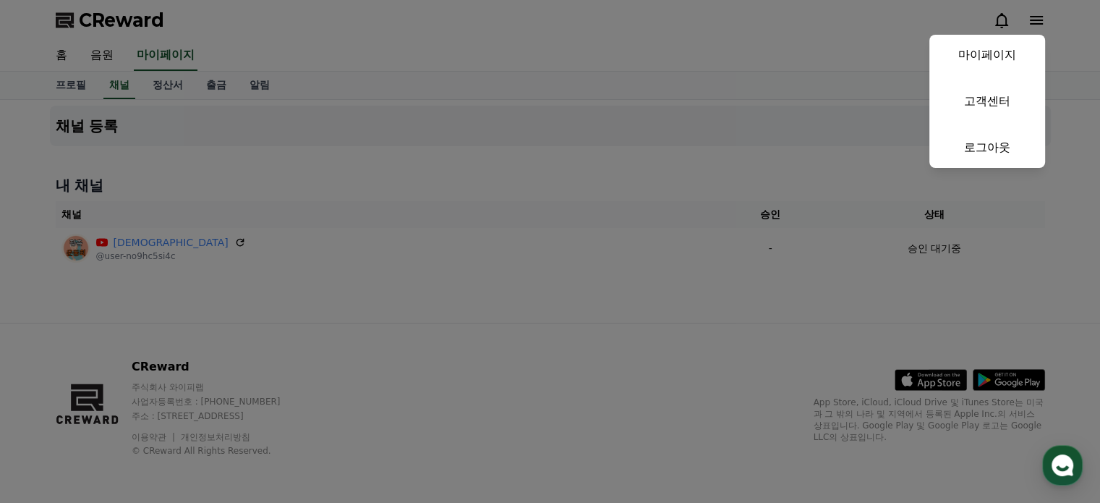 The height and width of the screenshot is (503, 1100). I want to click on button: 마이페이지 고객센터 로그아웃, so click(987, 101).